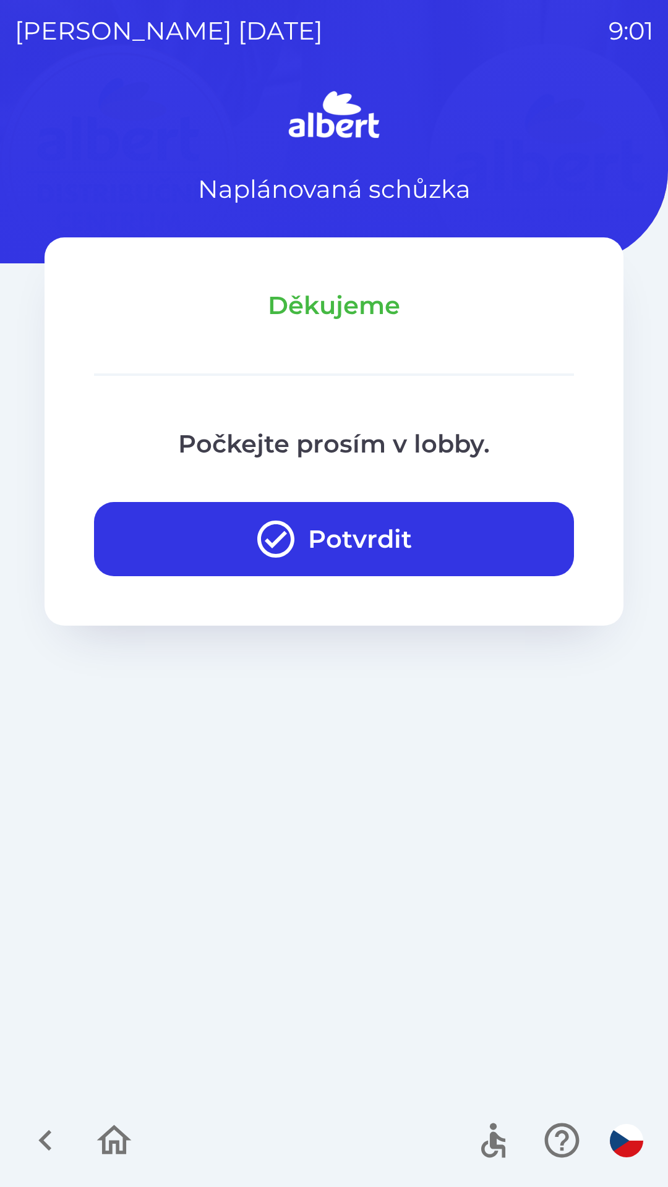  Describe the element at coordinates (334, 539) in the screenshot. I see `button: Potvrdit` at that location.